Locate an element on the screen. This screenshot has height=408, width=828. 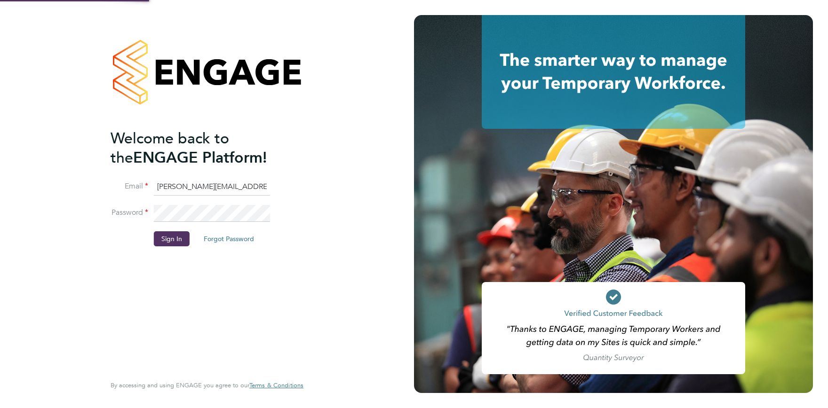
a: Terms & Conditions is located at coordinates (276, 386).